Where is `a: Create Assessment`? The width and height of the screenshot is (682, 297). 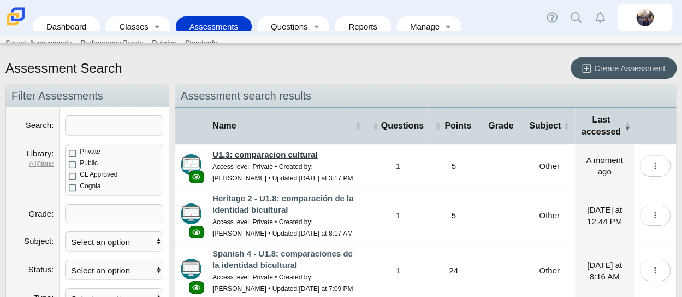
a: Create Assessment is located at coordinates (624, 68).